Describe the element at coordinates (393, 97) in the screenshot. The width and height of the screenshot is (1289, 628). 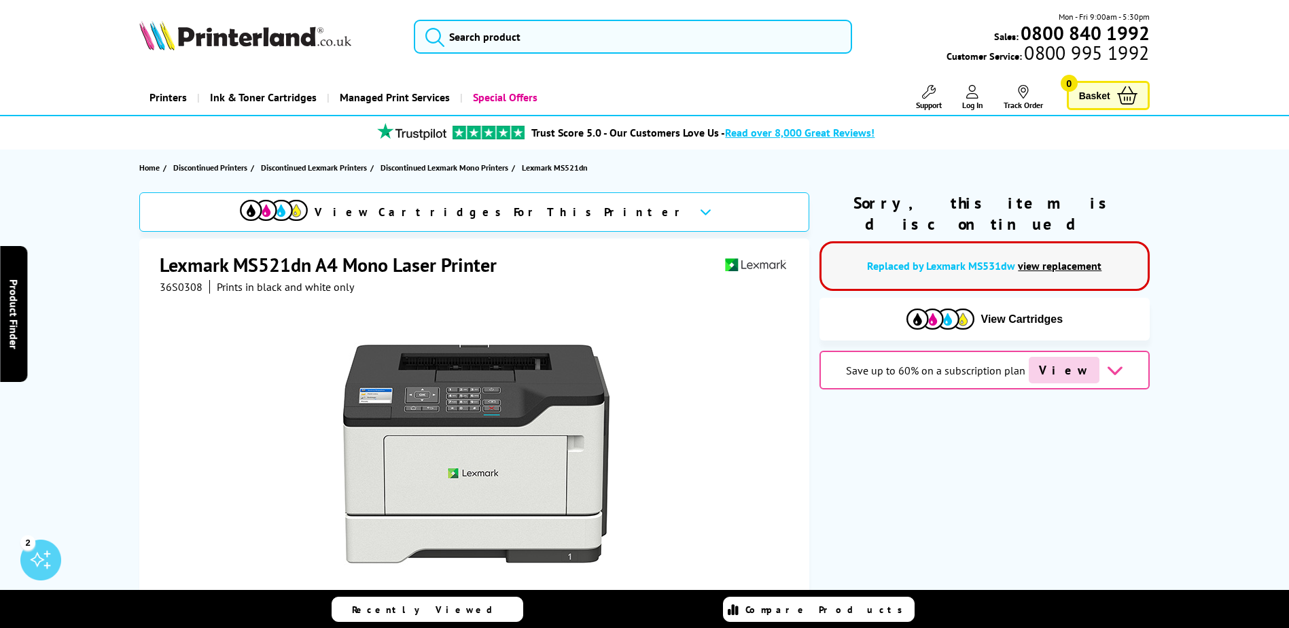
I see `a: Managed Print Services` at that location.